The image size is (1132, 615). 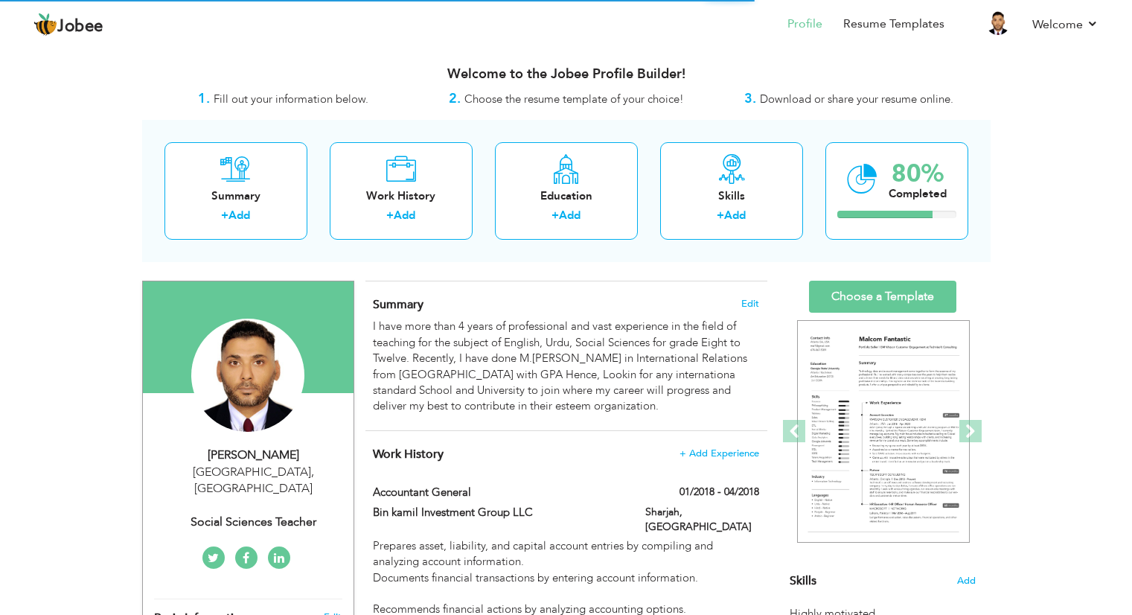 What do you see at coordinates (68, 25) in the screenshot?
I see `a: Jobee` at bounding box center [68, 25].